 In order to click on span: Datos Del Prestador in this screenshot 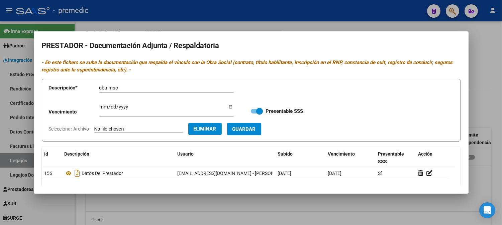, I will do `click(103, 173)`.